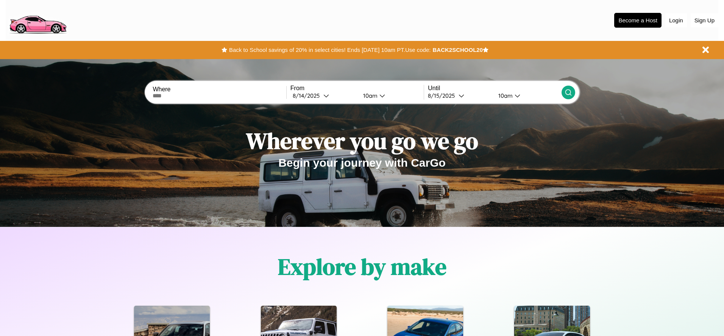 This screenshot has height=336, width=724. Describe the element at coordinates (495, 88) in the screenshot. I see `label: Until` at that location.